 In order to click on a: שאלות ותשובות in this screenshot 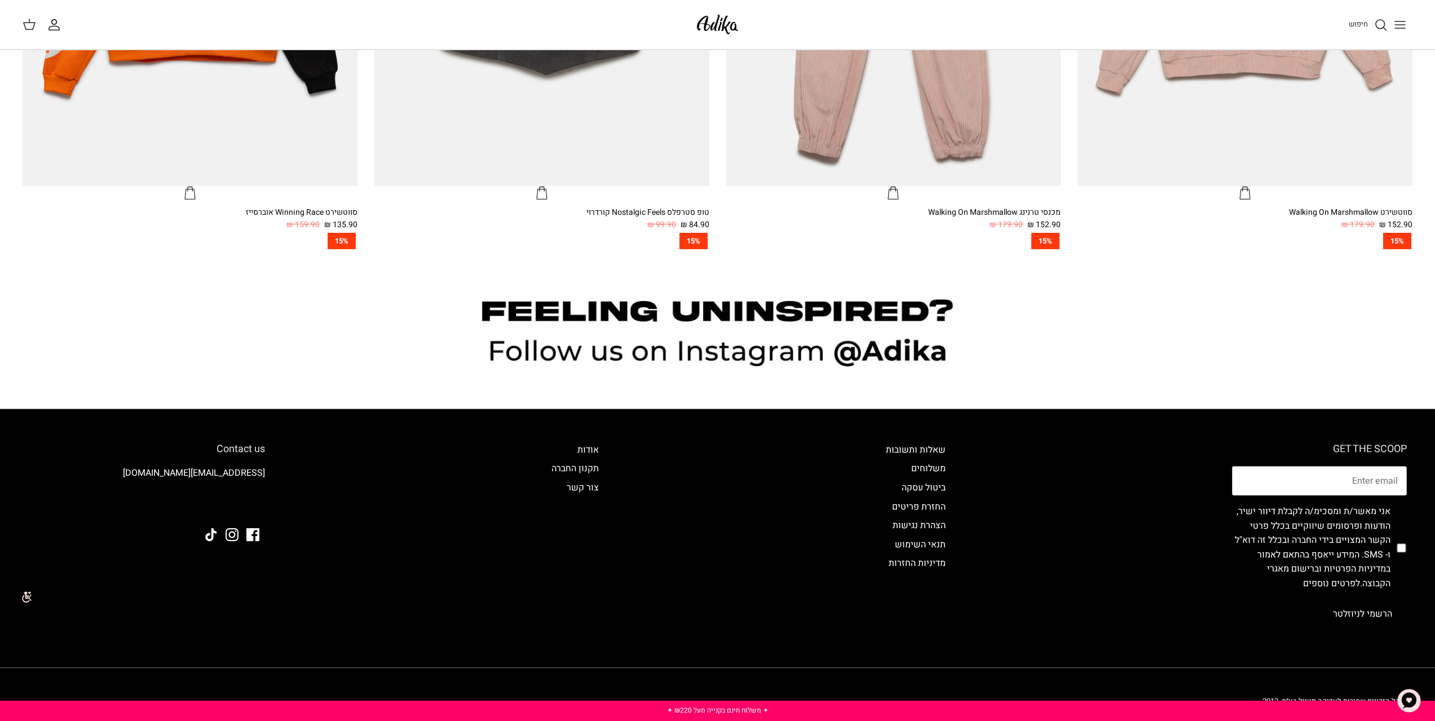, I will do `click(916, 450)`.